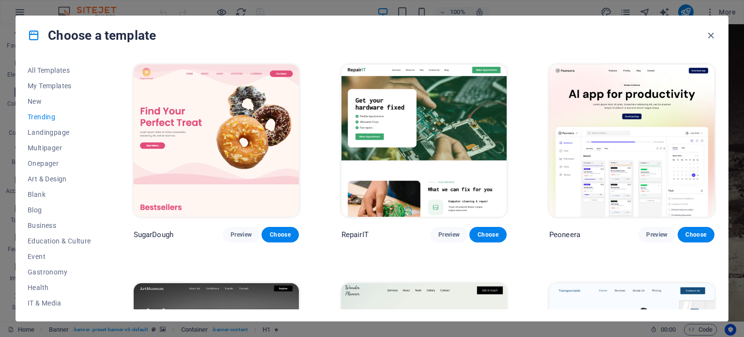 The width and height of the screenshot is (744, 337). I want to click on button: Trending, so click(59, 117).